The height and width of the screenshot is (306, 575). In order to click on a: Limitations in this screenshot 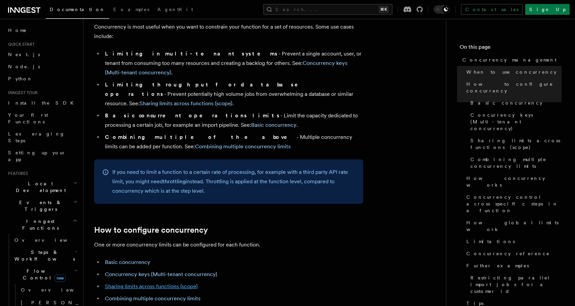, I will do `click(513, 242)`.